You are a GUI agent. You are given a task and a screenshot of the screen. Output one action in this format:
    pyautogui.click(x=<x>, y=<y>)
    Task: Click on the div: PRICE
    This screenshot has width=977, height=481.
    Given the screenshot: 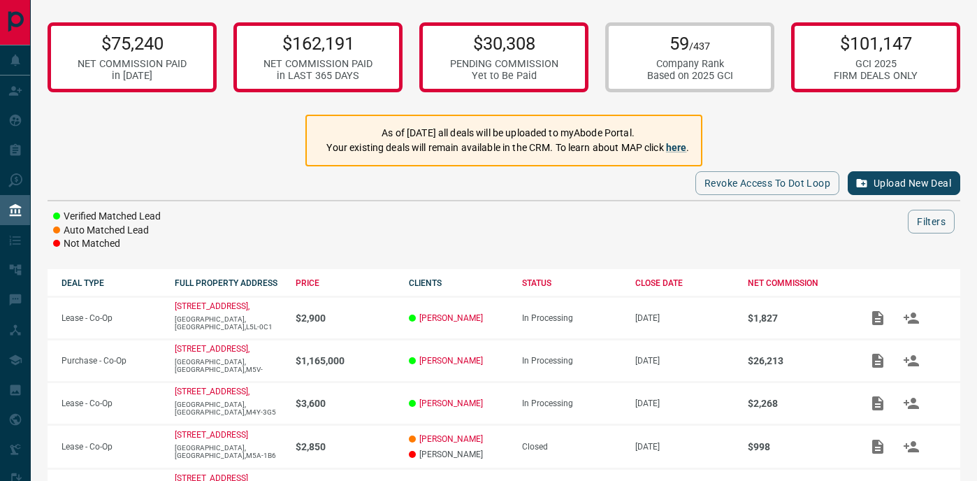 What is the action you would take?
    pyautogui.click(x=345, y=283)
    